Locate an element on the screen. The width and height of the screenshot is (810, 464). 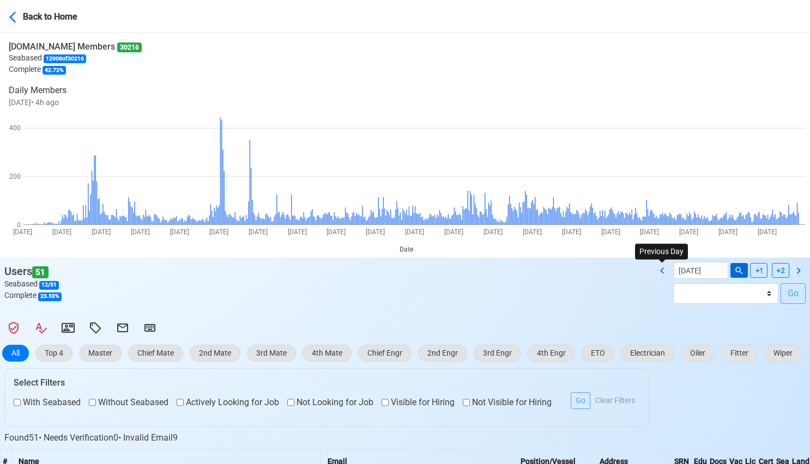
span: 30216 is located at coordinates (129, 47).